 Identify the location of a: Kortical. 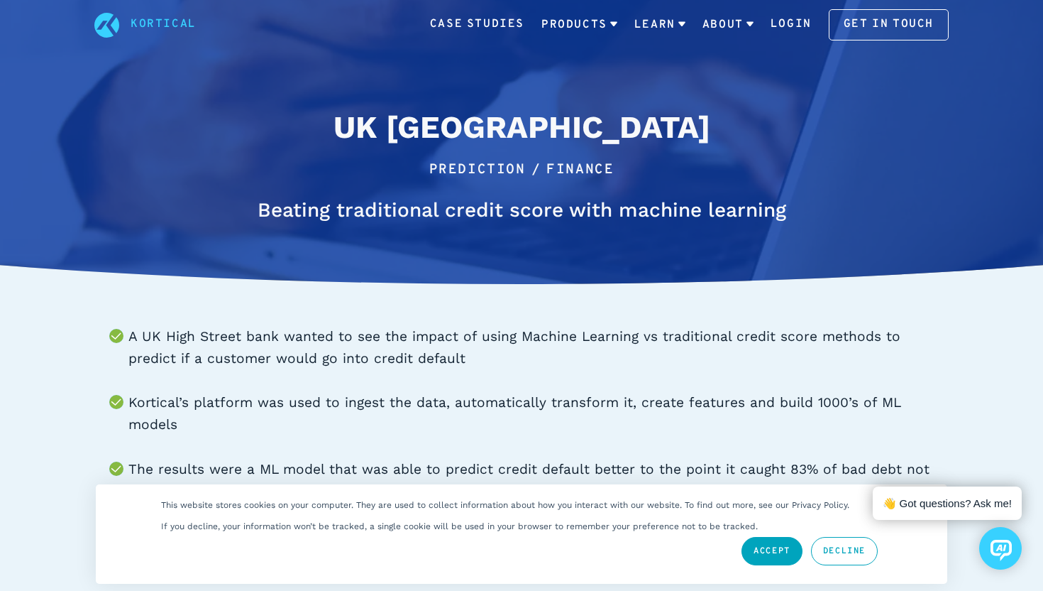
(163, 25).